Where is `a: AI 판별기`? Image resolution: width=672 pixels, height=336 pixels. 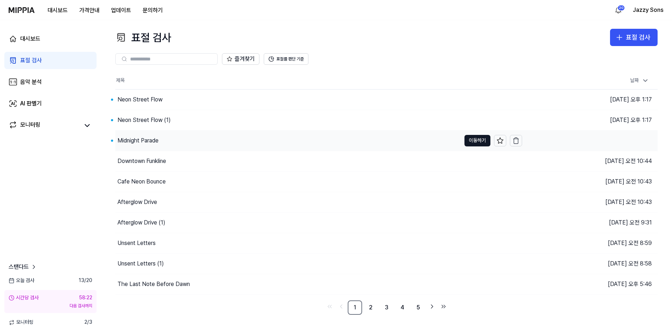
a: AI 판별기 is located at coordinates (50, 104).